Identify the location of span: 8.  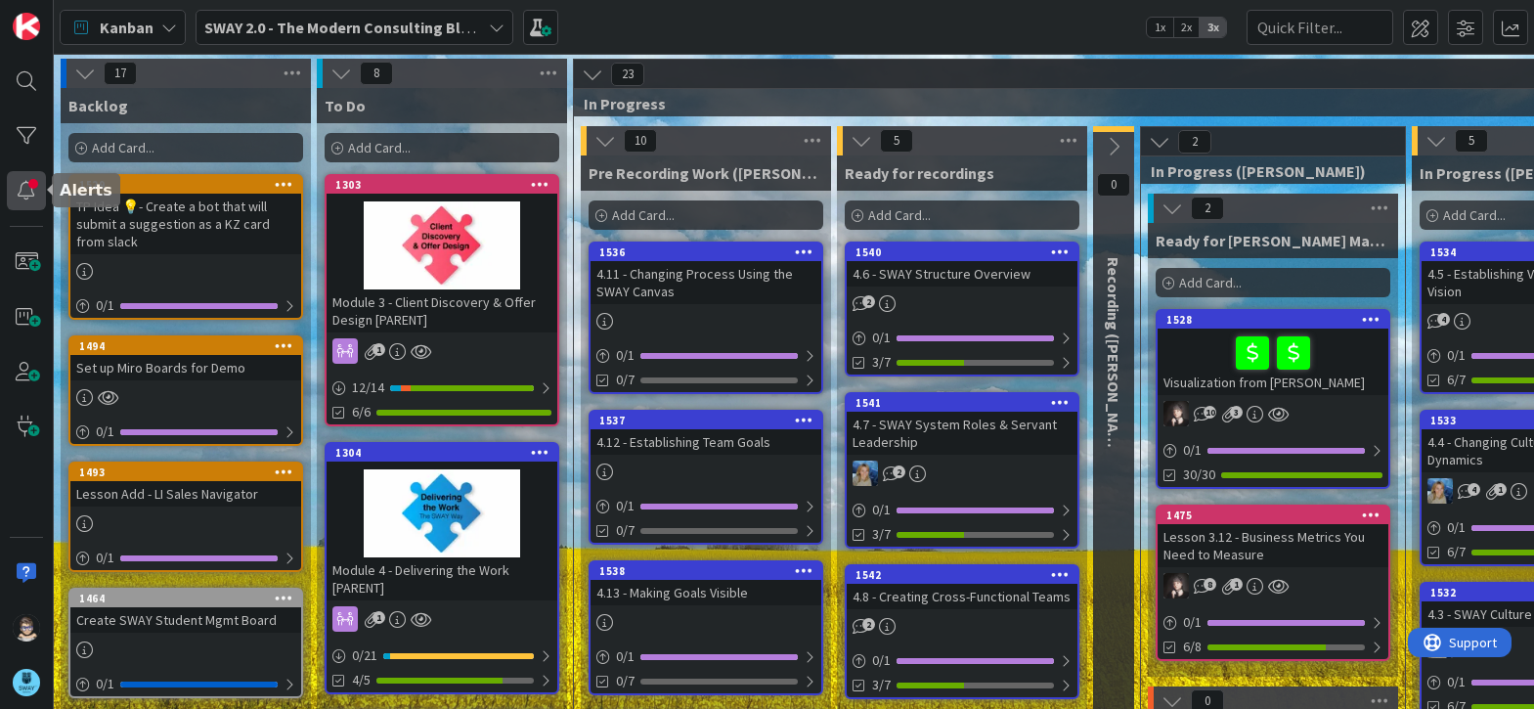
(1209, 584).